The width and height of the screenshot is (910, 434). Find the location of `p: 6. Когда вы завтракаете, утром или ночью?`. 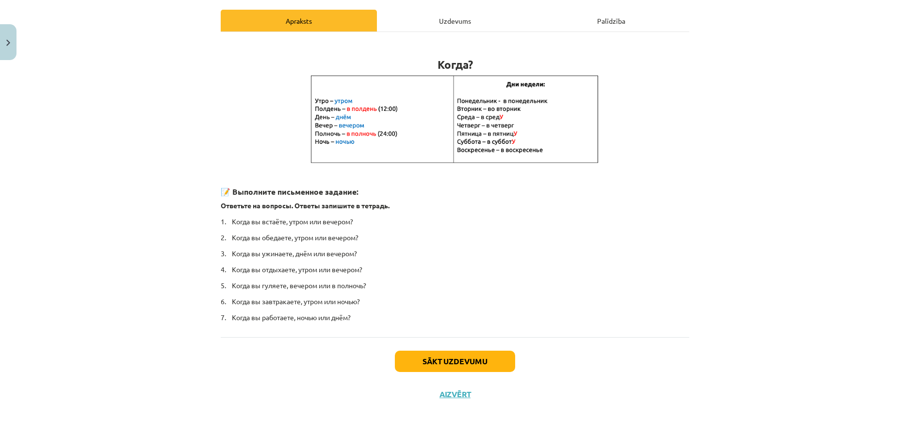

p: 6. Когда вы завтракаете, утром или ночью? is located at coordinates (455, 302).